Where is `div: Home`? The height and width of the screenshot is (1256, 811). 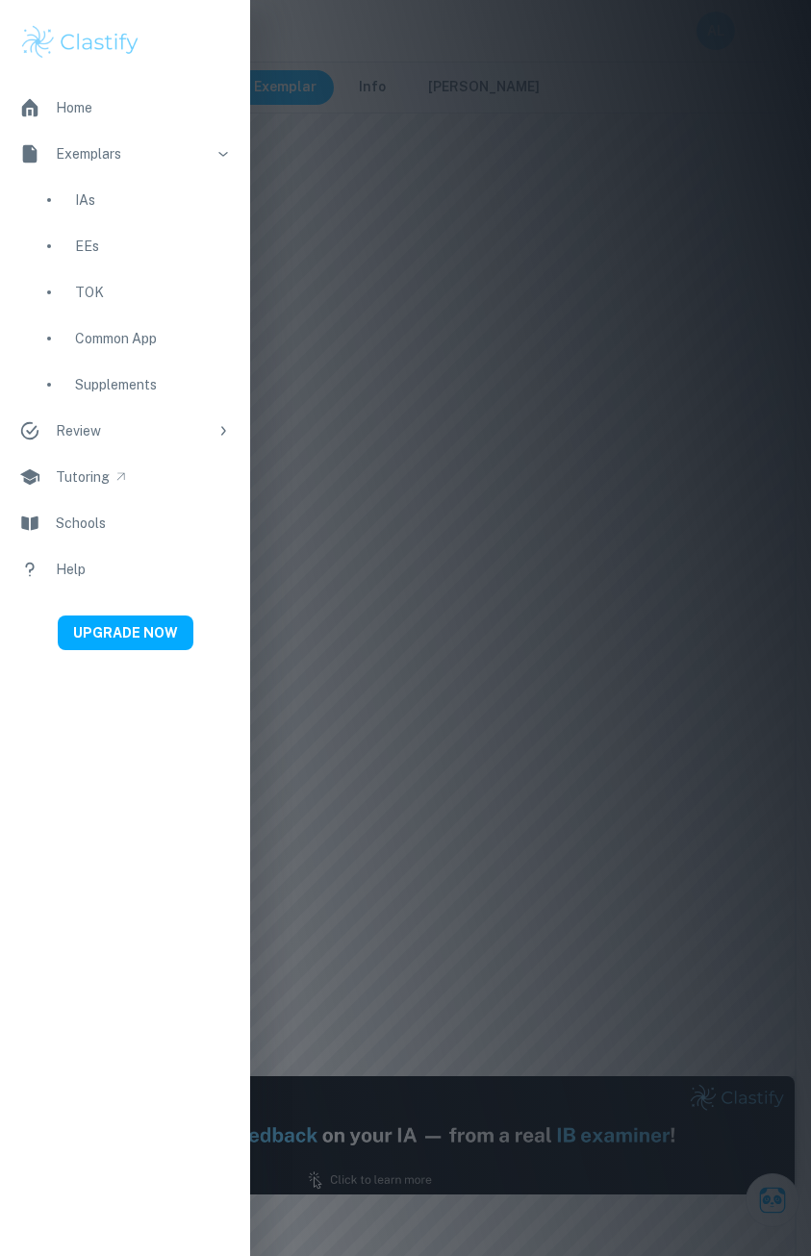
div: Home is located at coordinates (74, 108).